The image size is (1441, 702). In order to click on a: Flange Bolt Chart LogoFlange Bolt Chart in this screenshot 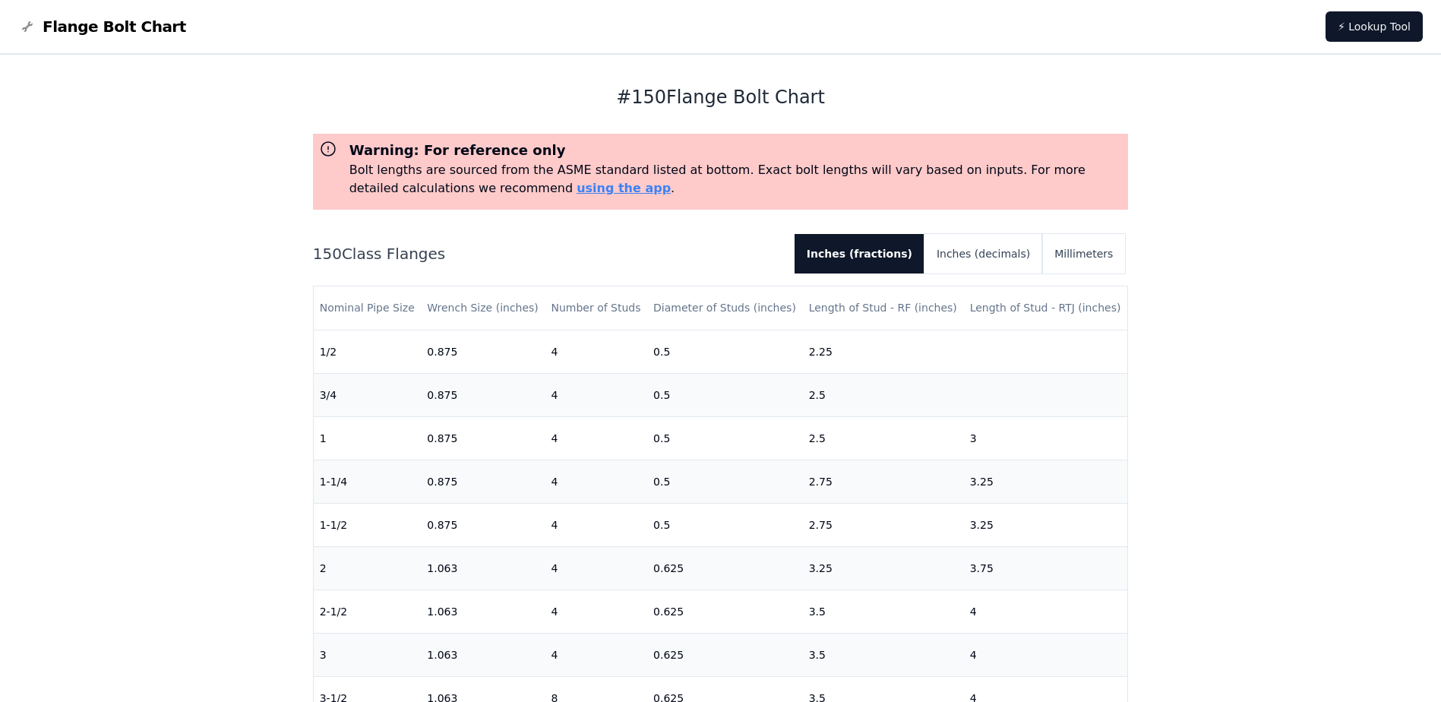, I will do `click(102, 27)`.